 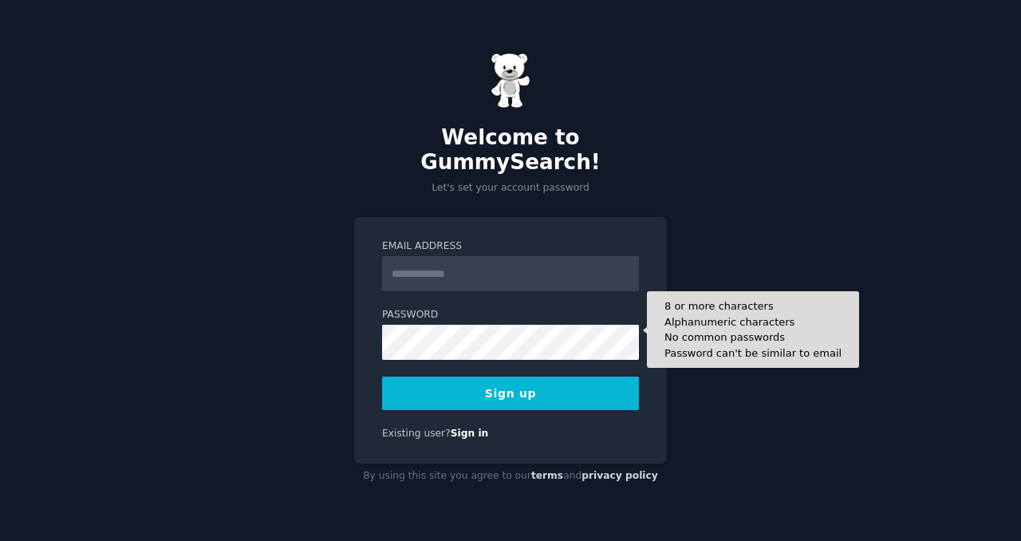 I want to click on a: terms, so click(x=547, y=475).